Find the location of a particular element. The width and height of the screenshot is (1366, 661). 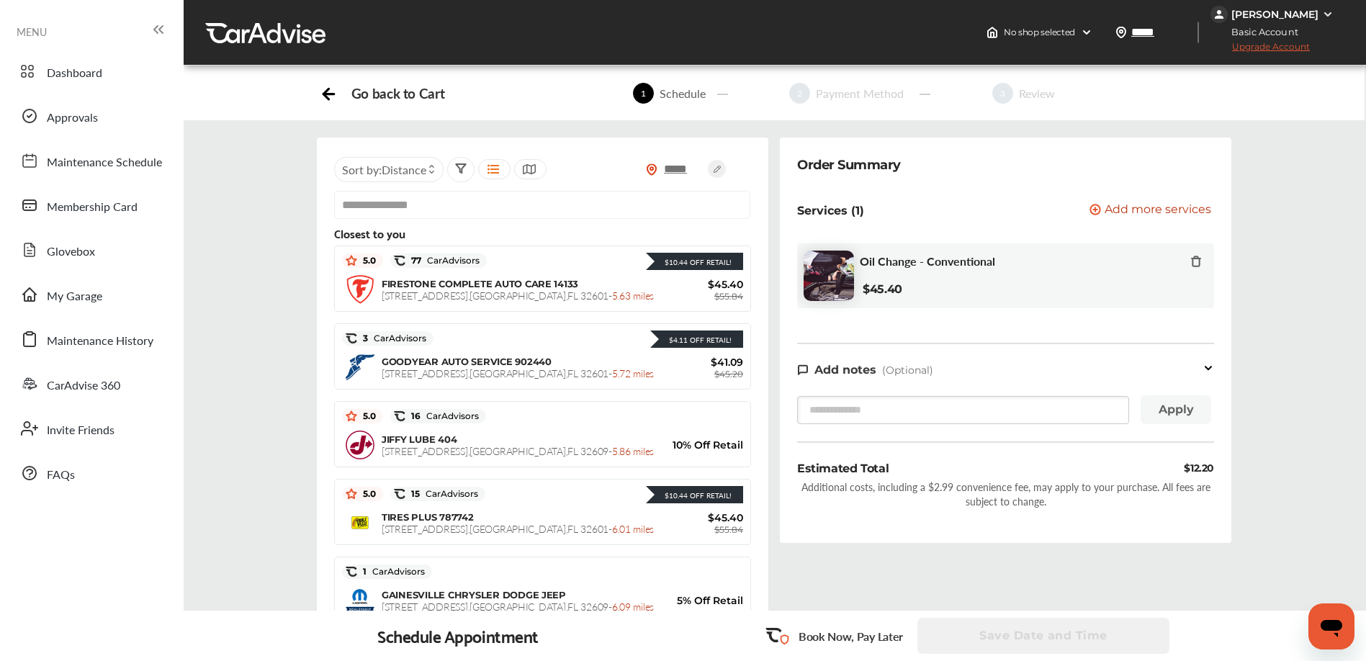

img: WGsFRI8htEPBVLJbROoPRyZpYNWhNONpIPPETTm6eUC0GeLEiAAAAAElFTkSuQmCC is located at coordinates (1328, 14).